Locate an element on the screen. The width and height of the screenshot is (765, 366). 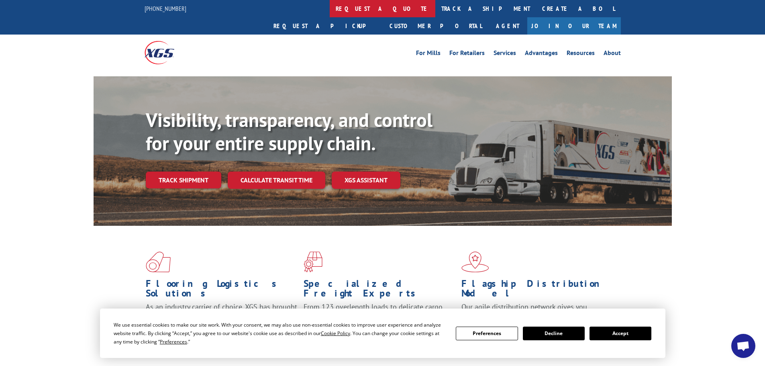
img: xgs-icon-flagship-distribution-model-red is located at coordinates (475, 262).